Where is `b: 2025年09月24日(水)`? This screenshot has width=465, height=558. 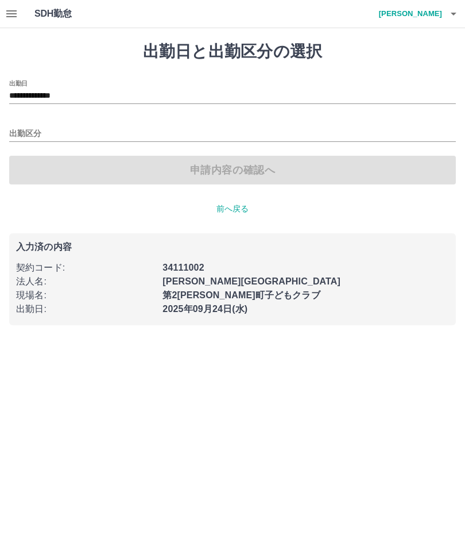 b: 2025年09月24日(水) is located at coordinates (205, 308).